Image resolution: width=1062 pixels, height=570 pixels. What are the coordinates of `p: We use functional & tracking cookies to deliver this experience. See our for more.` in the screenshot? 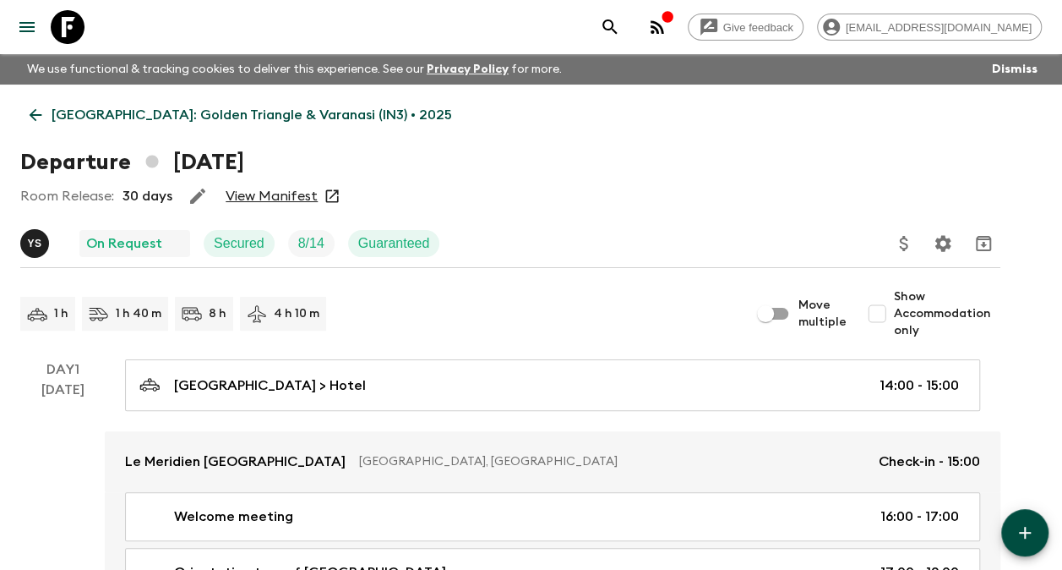 It's located at (294, 69).